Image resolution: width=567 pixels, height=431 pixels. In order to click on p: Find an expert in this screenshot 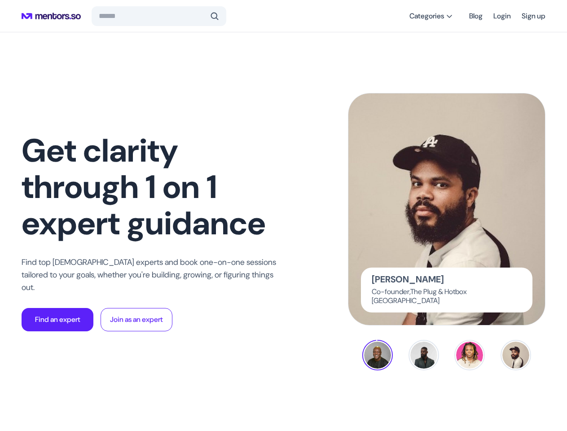, I will do `click(57, 320)`.